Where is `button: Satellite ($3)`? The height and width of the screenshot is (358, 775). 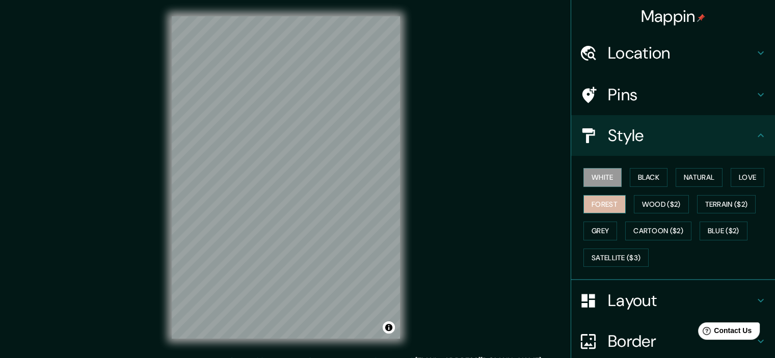
button: Satellite ($3) is located at coordinates (616, 258).